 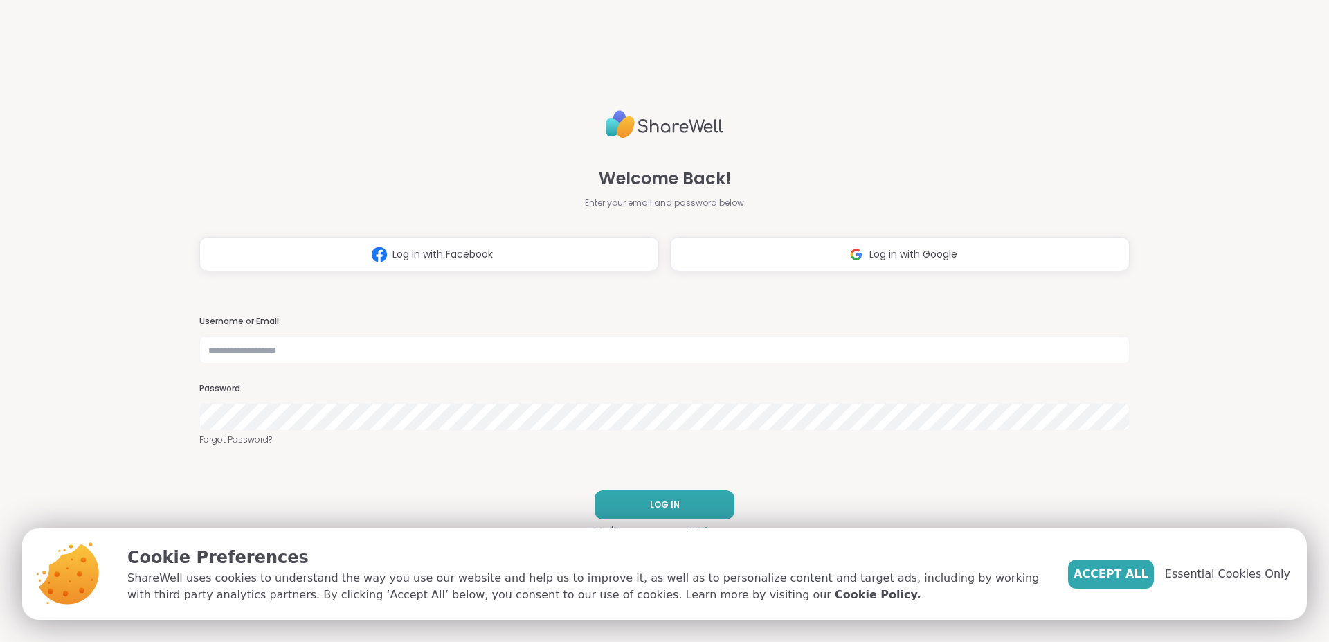 What do you see at coordinates (665, 124) in the screenshot?
I see `img: ShareWell Logo` at bounding box center [665, 124].